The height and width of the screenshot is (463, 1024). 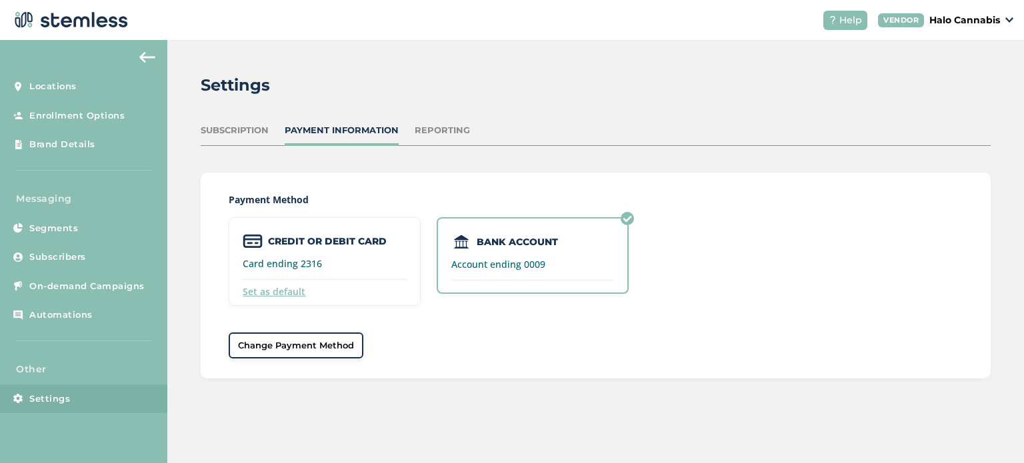 I want to click on span: Brand Details, so click(x=62, y=145).